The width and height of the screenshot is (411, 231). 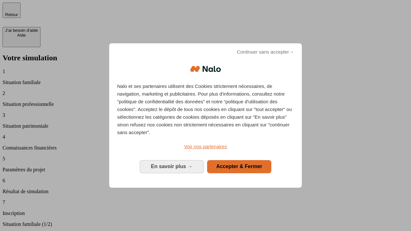 What do you see at coordinates (239, 167) in the screenshot?
I see `button: Accepter & Fermer: Accepter notre traitement des données et fermer` at bounding box center [239, 167].